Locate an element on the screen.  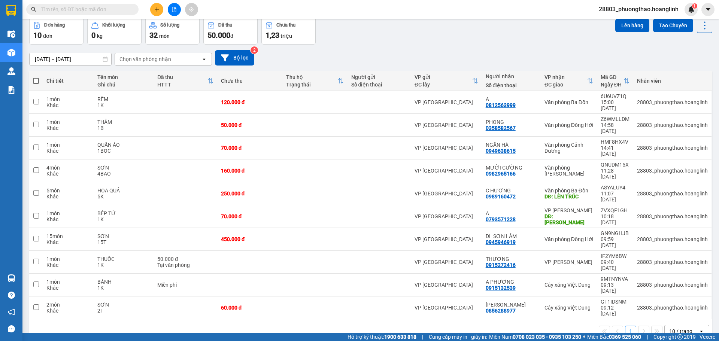
div: 5K is located at coordinates (124, 197).